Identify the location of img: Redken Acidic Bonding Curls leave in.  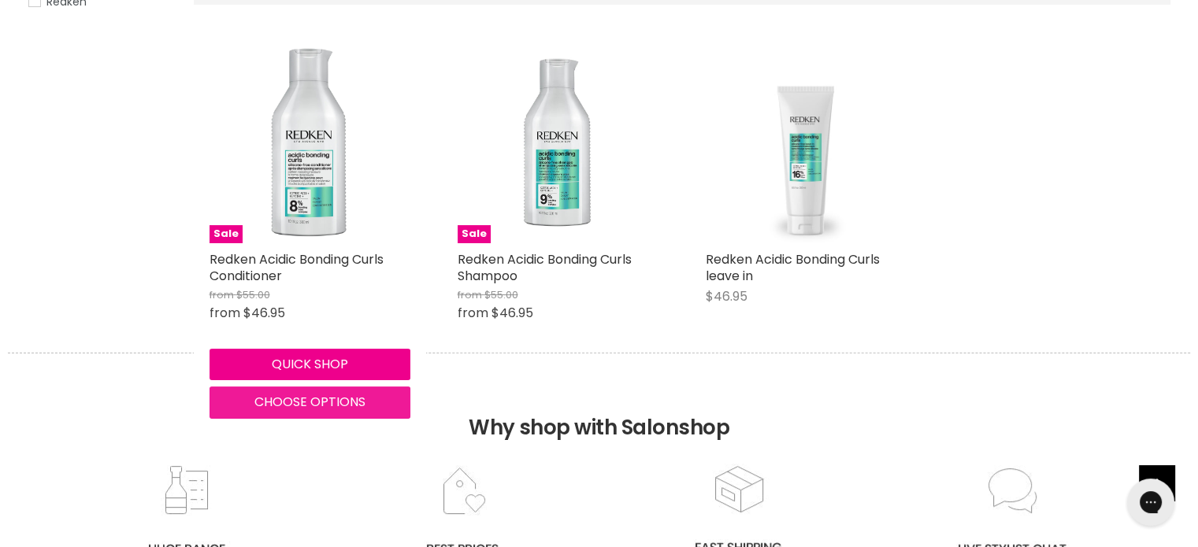
(806, 143).